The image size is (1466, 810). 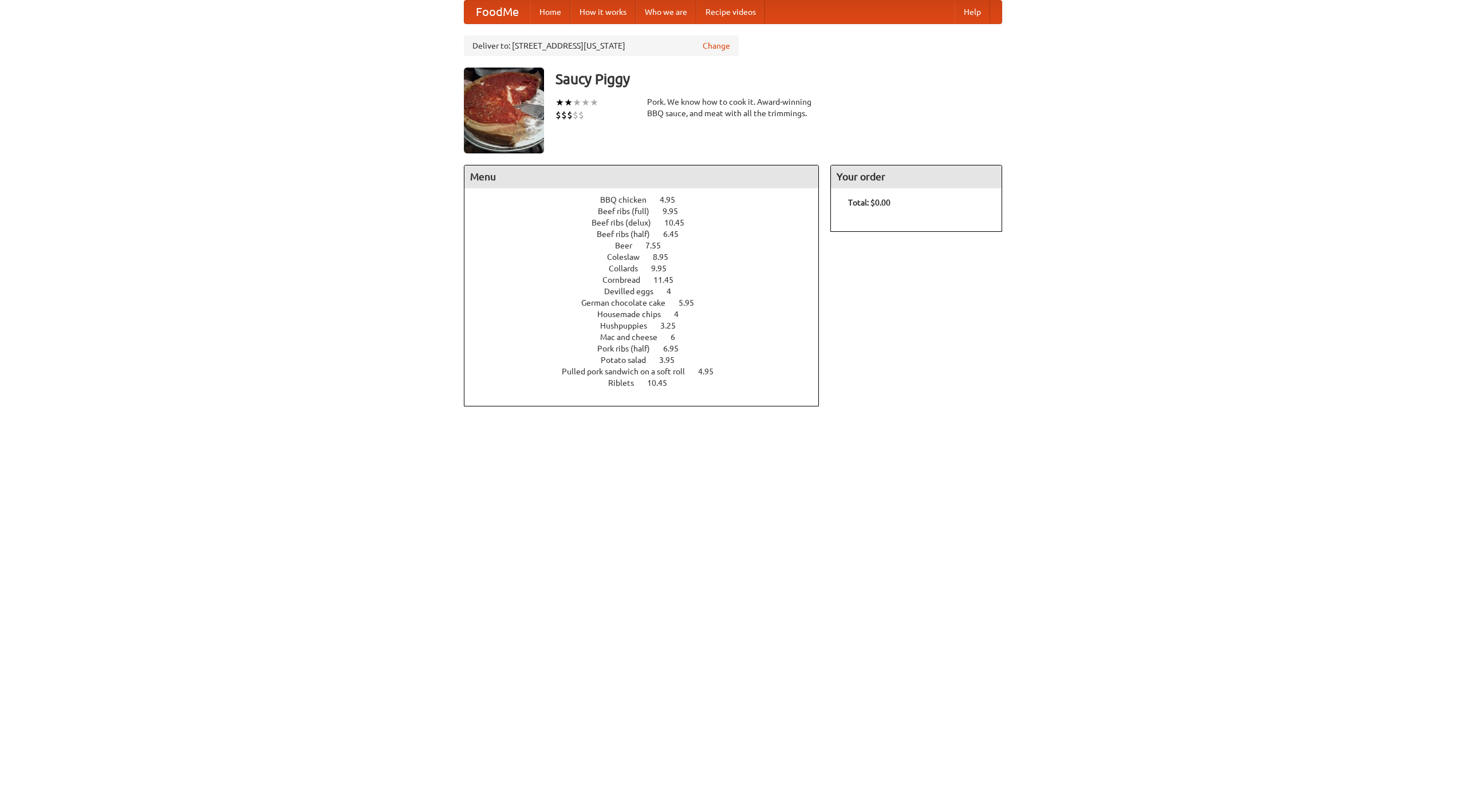 I want to click on span: German chocolate cake, so click(x=629, y=303).